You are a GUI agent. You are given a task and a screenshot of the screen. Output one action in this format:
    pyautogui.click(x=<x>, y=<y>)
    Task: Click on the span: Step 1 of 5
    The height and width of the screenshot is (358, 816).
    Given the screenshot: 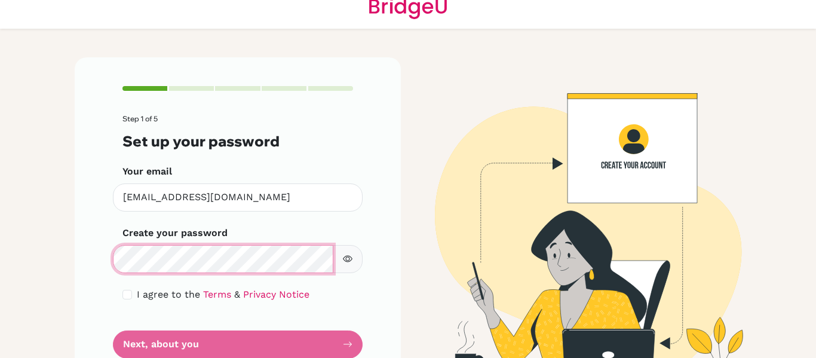 What is the action you would take?
    pyautogui.click(x=140, y=118)
    